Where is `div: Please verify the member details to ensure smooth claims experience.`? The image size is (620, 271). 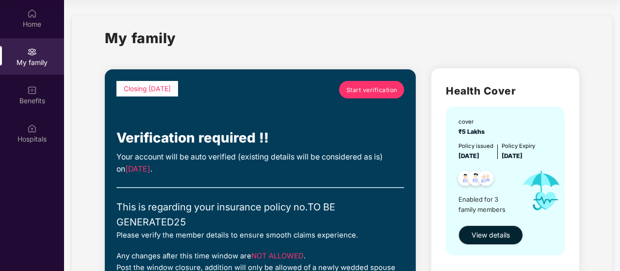 div: Please verify the member details to ensure smooth claims experience. is located at coordinates (260, 235).